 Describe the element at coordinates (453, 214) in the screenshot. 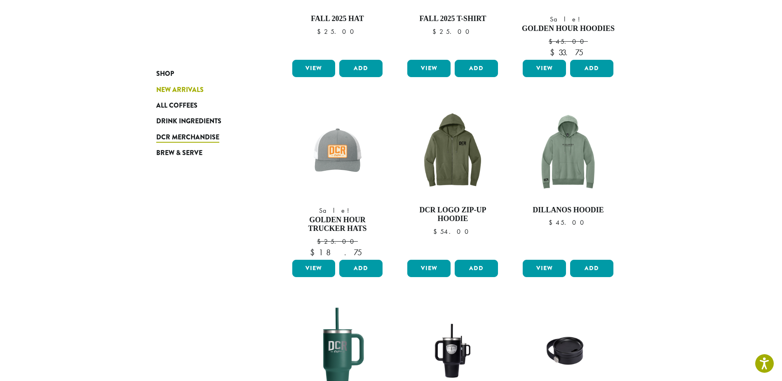

I see `h4: DCR Logo Zip-Up Hoodie` at that location.